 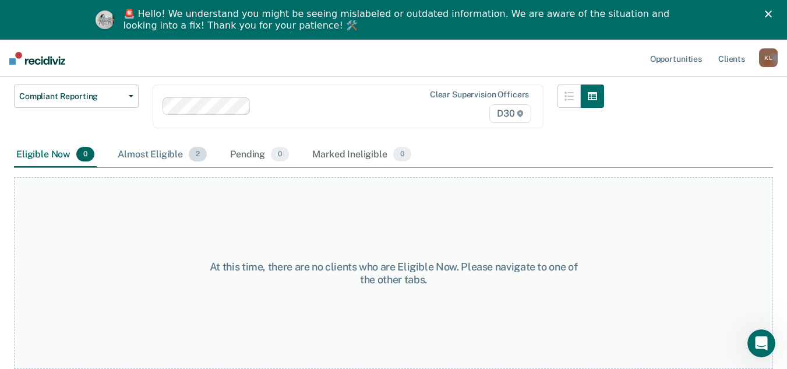 I want to click on div: Almost Eligible2, so click(x=162, y=155).